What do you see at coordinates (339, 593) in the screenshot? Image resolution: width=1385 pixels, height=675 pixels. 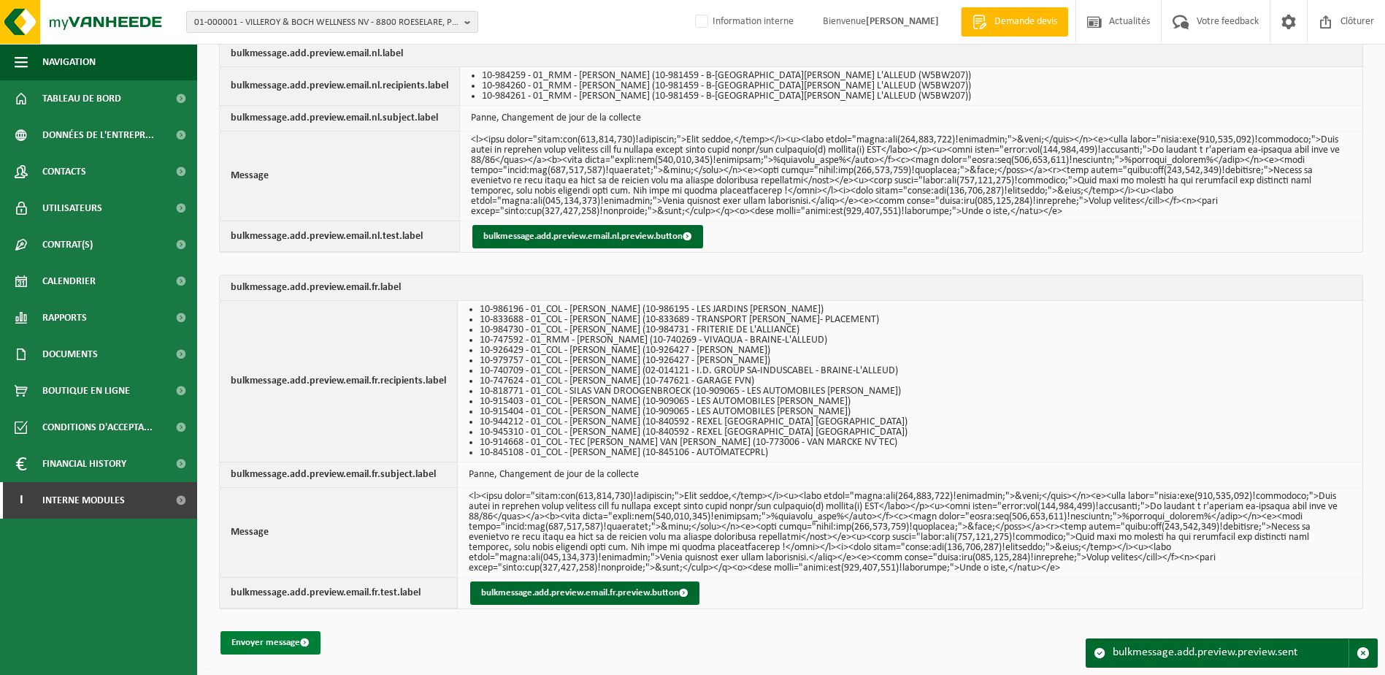 I see `th: bulkmessage.add.preview.email.fr.test.label` at bounding box center [339, 593].